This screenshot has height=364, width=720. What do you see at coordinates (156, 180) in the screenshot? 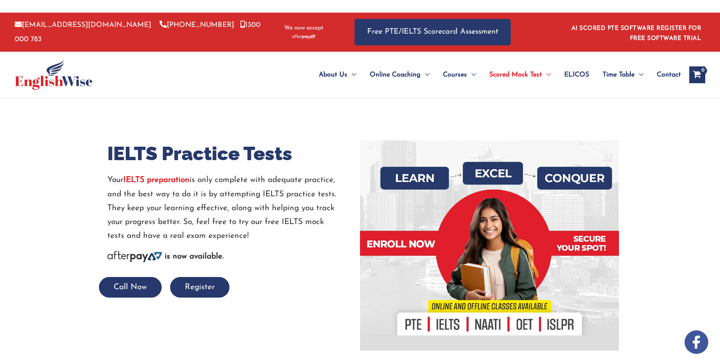
I see `strong: IELTS preparation` at bounding box center [156, 180].